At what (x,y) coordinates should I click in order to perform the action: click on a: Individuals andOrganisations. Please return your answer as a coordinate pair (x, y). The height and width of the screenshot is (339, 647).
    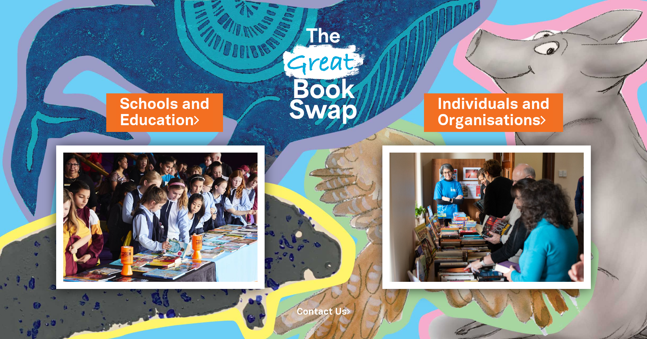
    Looking at the image, I should click on (493, 112).